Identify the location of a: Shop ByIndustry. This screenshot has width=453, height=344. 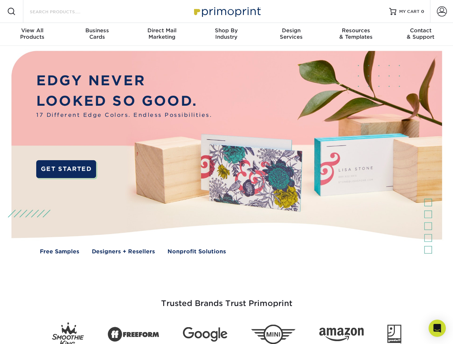
(226, 34).